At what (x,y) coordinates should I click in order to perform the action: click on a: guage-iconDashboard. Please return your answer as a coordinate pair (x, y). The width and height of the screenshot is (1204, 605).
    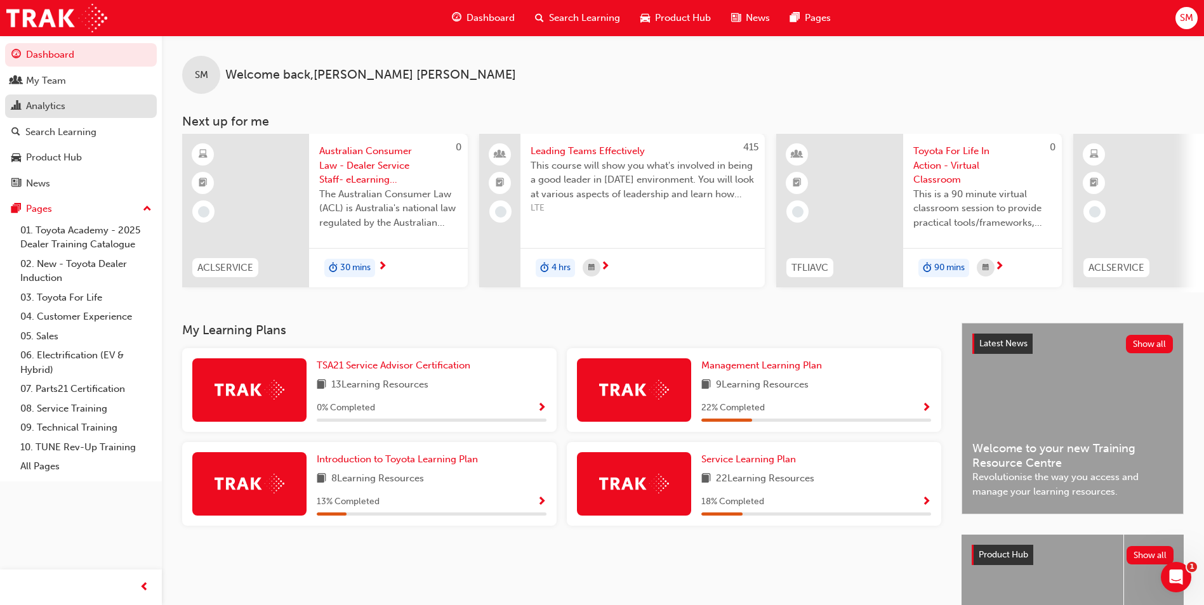
    Looking at the image, I should click on (483, 18).